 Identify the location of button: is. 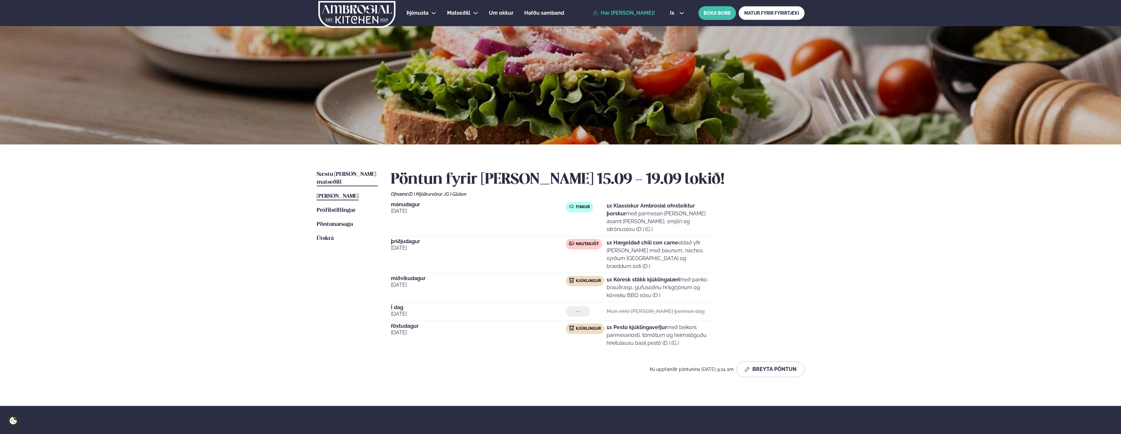
(677, 13).